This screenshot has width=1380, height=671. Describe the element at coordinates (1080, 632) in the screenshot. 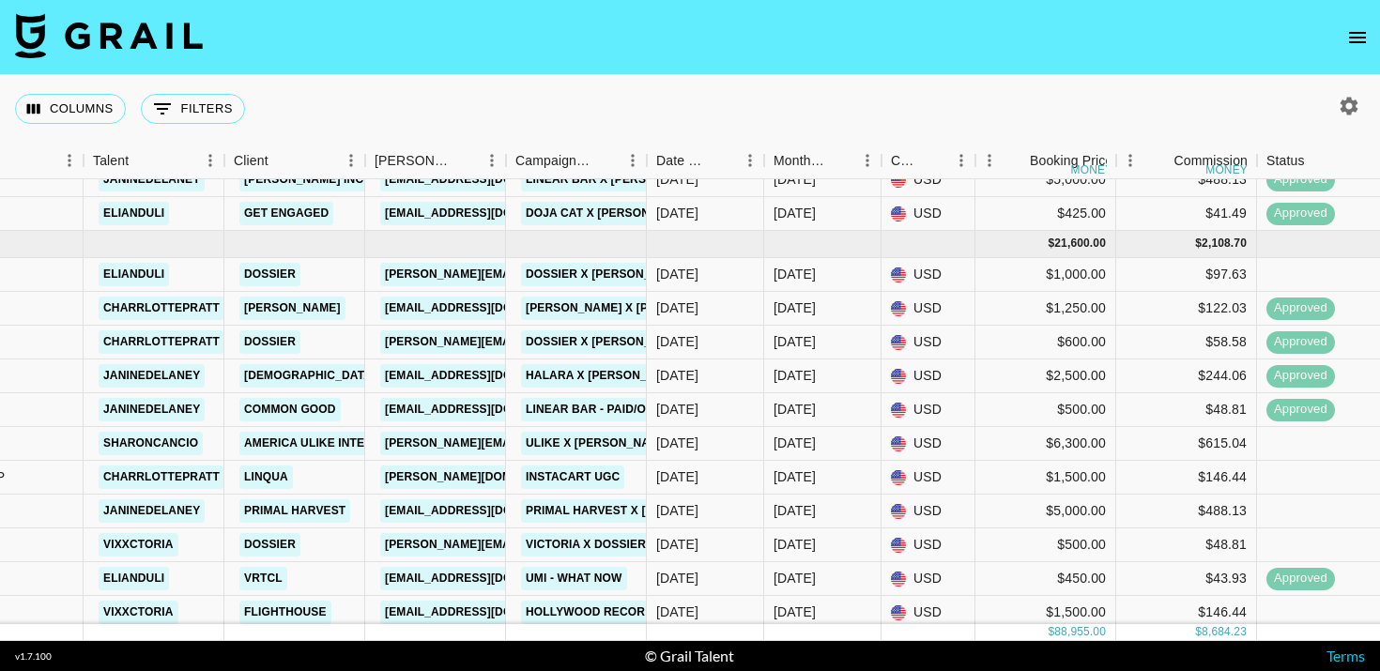

I see `div: 88,955.00` at that location.